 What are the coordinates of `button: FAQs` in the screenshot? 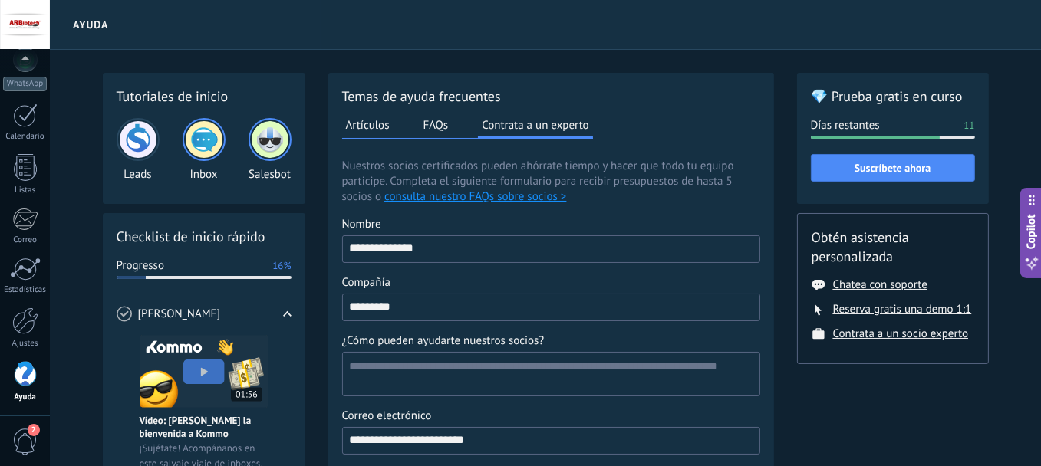 It's located at (436, 125).